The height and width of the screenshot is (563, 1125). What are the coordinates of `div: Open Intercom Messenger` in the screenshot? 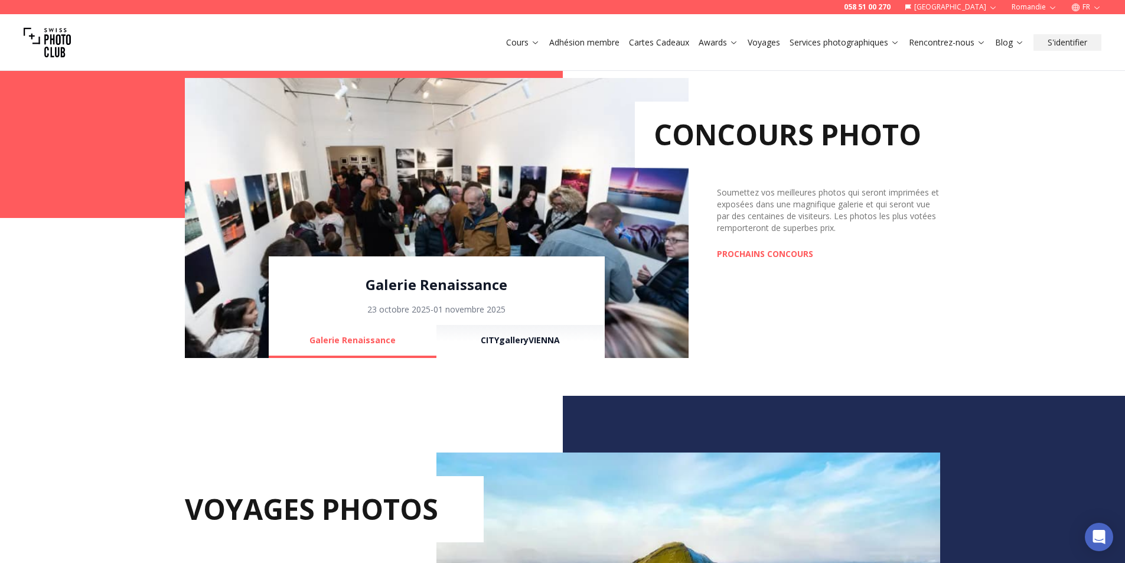 It's located at (1099, 537).